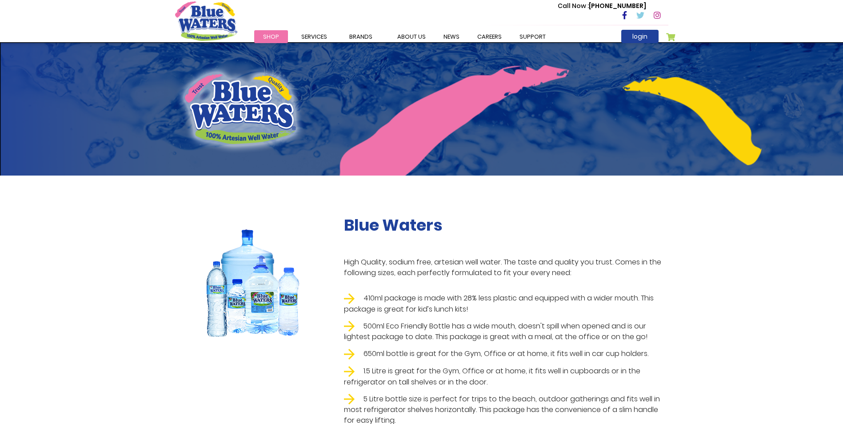  What do you see at coordinates (206, 21) in the screenshot?
I see `a: store logo` at bounding box center [206, 21].